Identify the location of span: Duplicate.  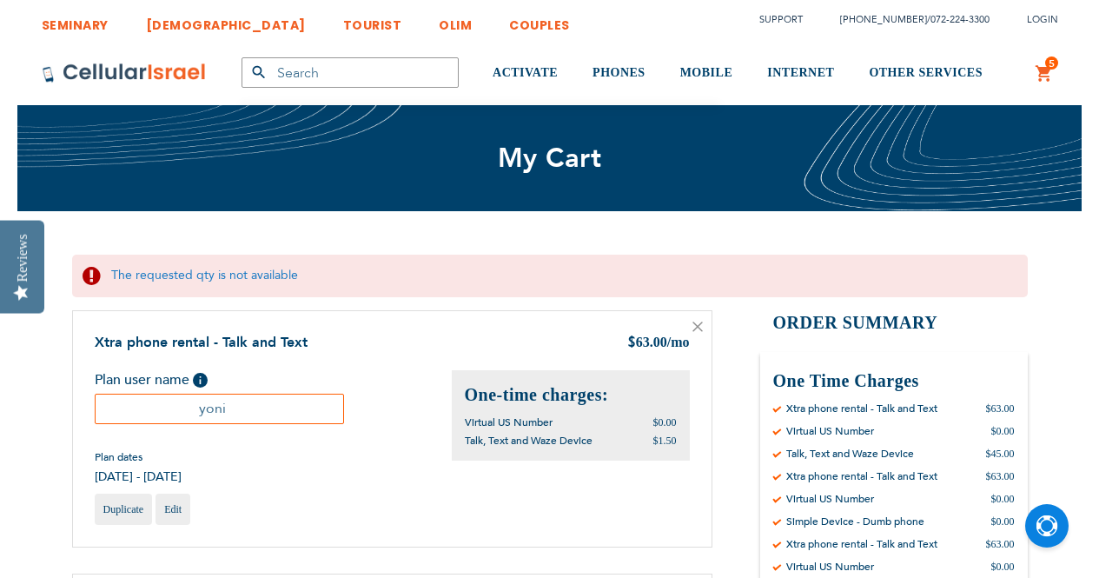
(123, 509).